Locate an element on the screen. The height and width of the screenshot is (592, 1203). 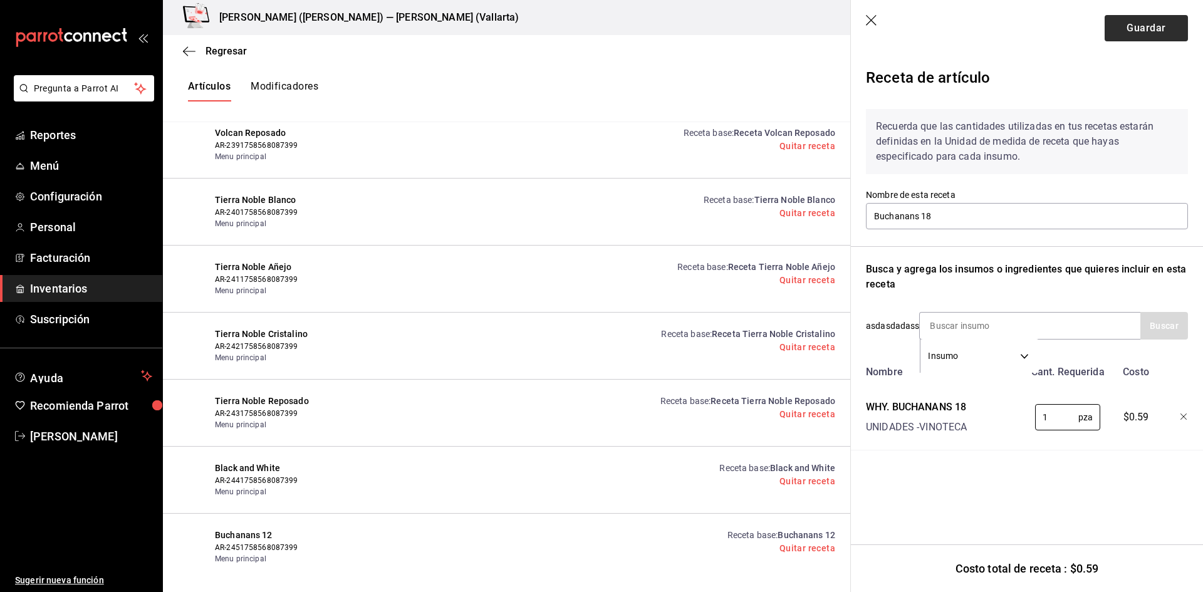
span: Ayuda is located at coordinates (83, 376).